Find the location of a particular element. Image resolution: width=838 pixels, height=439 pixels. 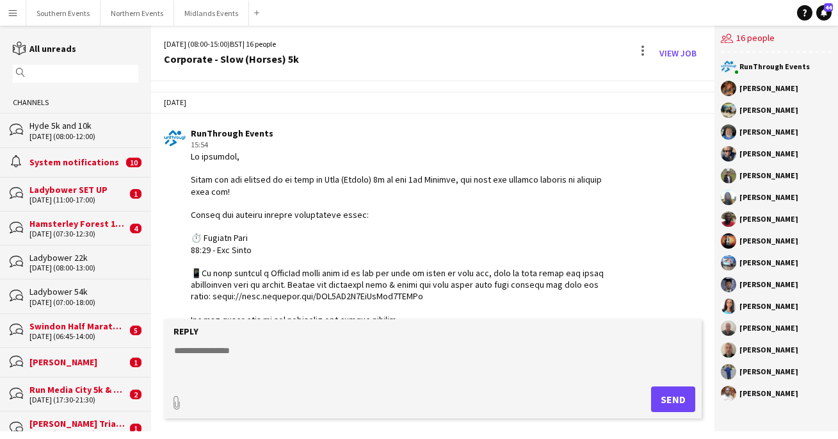

button: Midlands Events is located at coordinates (211, 13).